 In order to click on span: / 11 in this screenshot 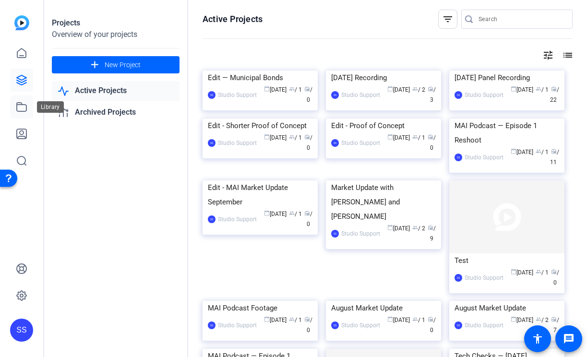, I will do `click(554, 157)`.